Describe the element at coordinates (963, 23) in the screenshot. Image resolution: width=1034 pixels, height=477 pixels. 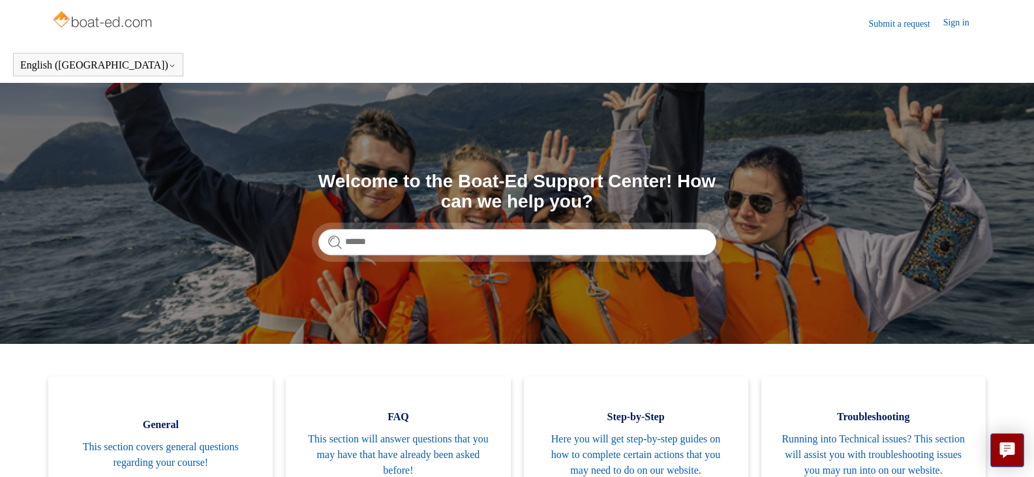
I see `a: Sign in` at that location.